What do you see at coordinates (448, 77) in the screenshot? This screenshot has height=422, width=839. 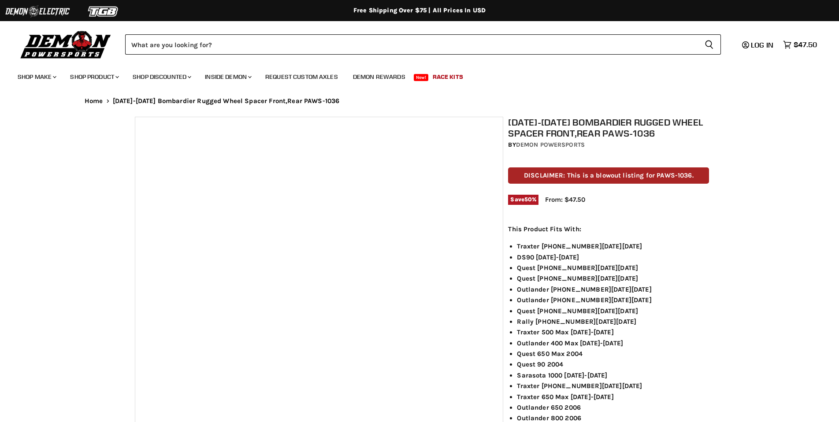 I see `a: Race Kits` at bounding box center [448, 77].